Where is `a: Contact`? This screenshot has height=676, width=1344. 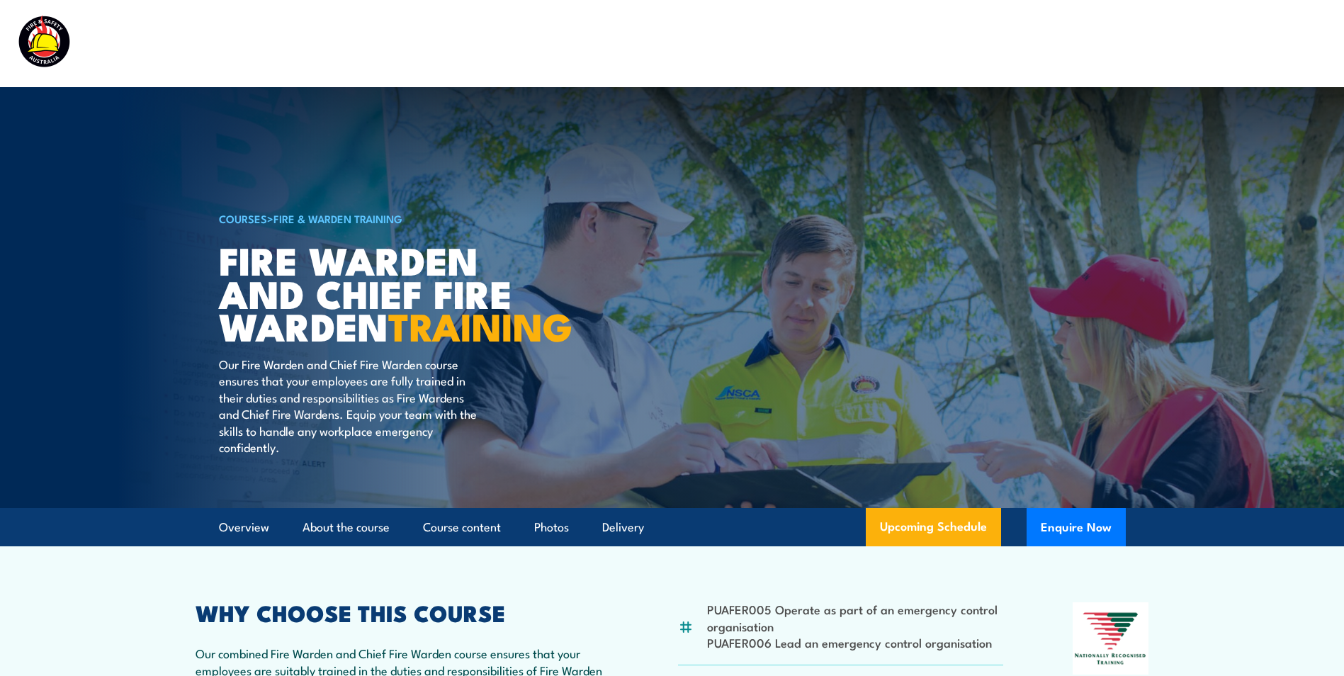
a: Contact is located at coordinates (1254, 43).